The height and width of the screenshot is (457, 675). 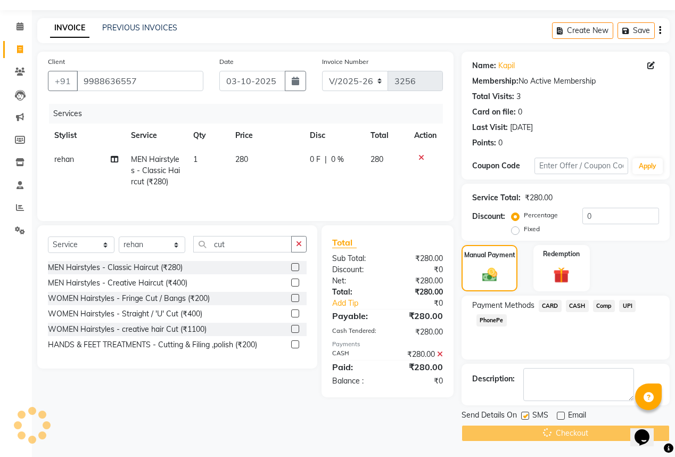 I want to click on span: Email, so click(x=577, y=416).